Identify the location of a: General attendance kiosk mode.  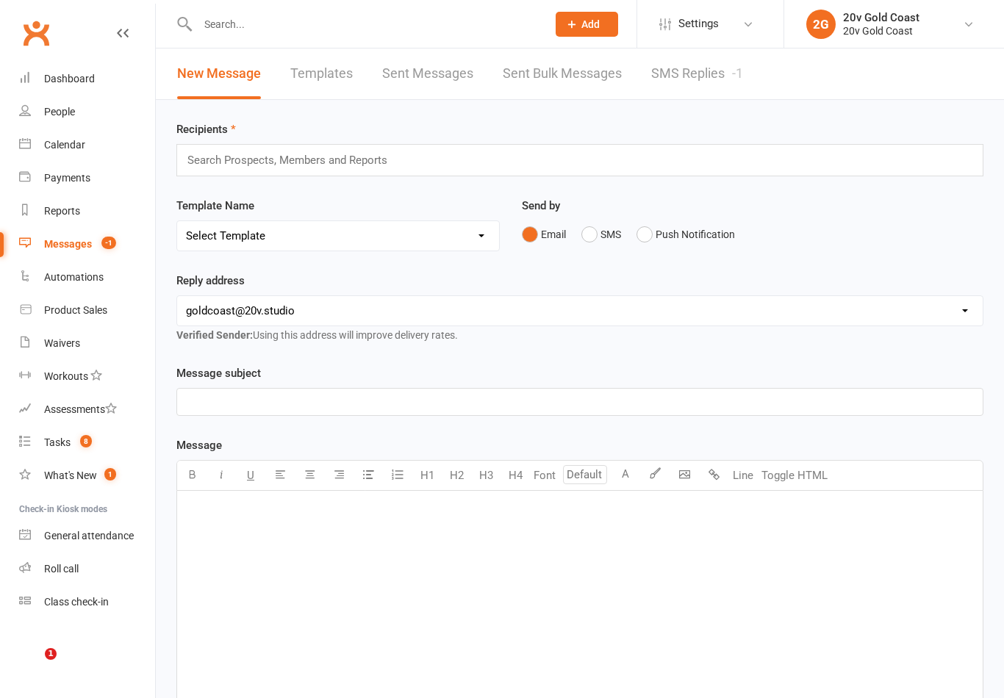
(87, 536).